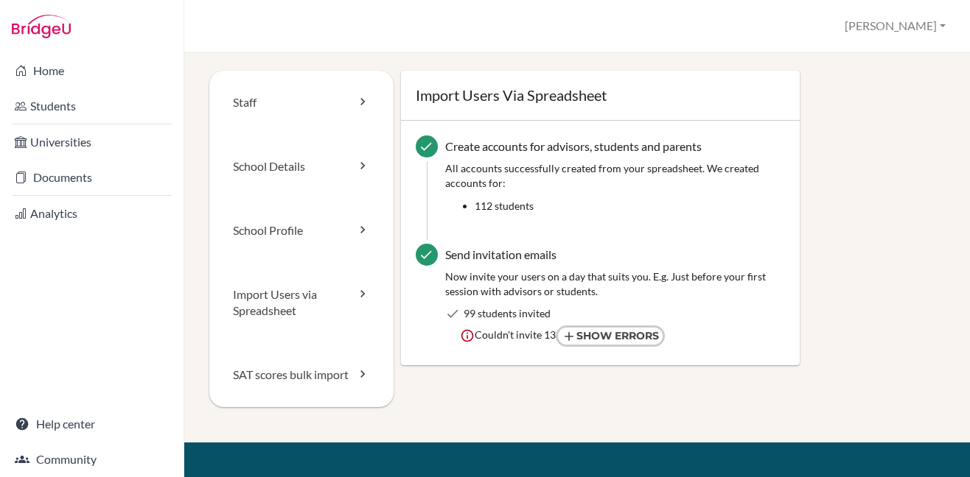 This screenshot has height=477, width=970. What do you see at coordinates (610, 336) in the screenshot?
I see `a: Show errors` at bounding box center [610, 336].